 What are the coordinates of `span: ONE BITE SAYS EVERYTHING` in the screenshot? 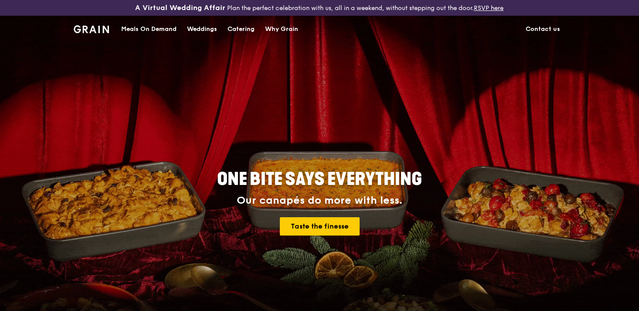 It's located at (319, 179).